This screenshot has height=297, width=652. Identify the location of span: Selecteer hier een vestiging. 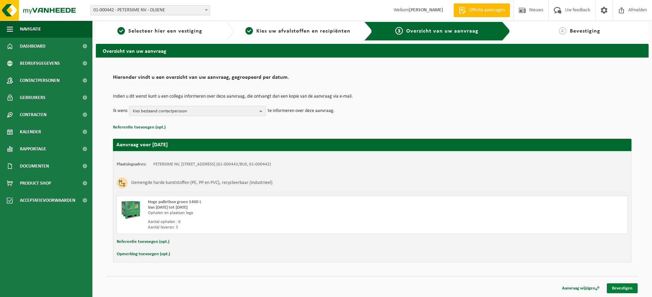
(165, 31).